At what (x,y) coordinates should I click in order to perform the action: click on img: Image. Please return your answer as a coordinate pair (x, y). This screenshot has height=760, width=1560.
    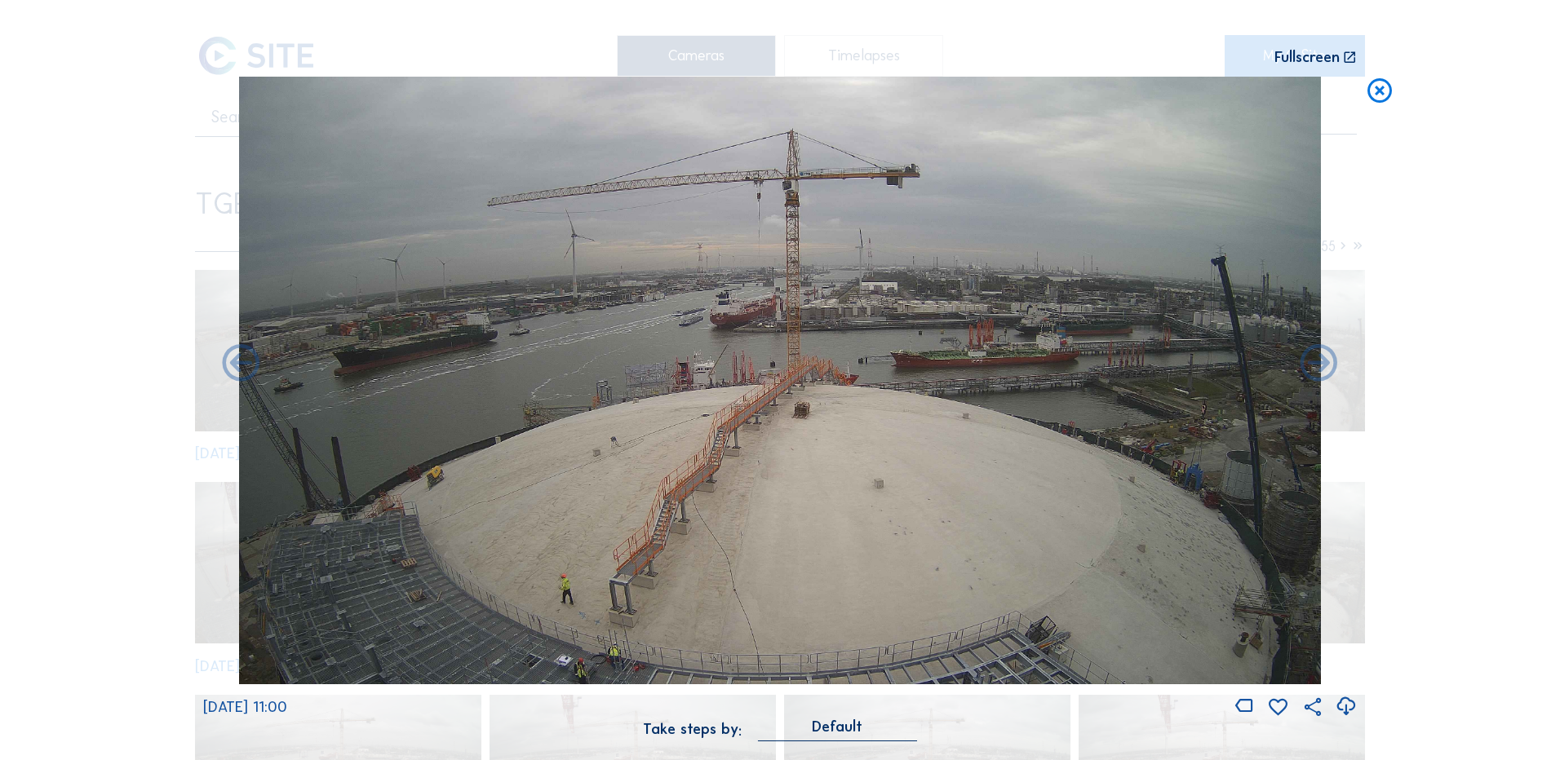
    Looking at the image, I should click on (780, 381).